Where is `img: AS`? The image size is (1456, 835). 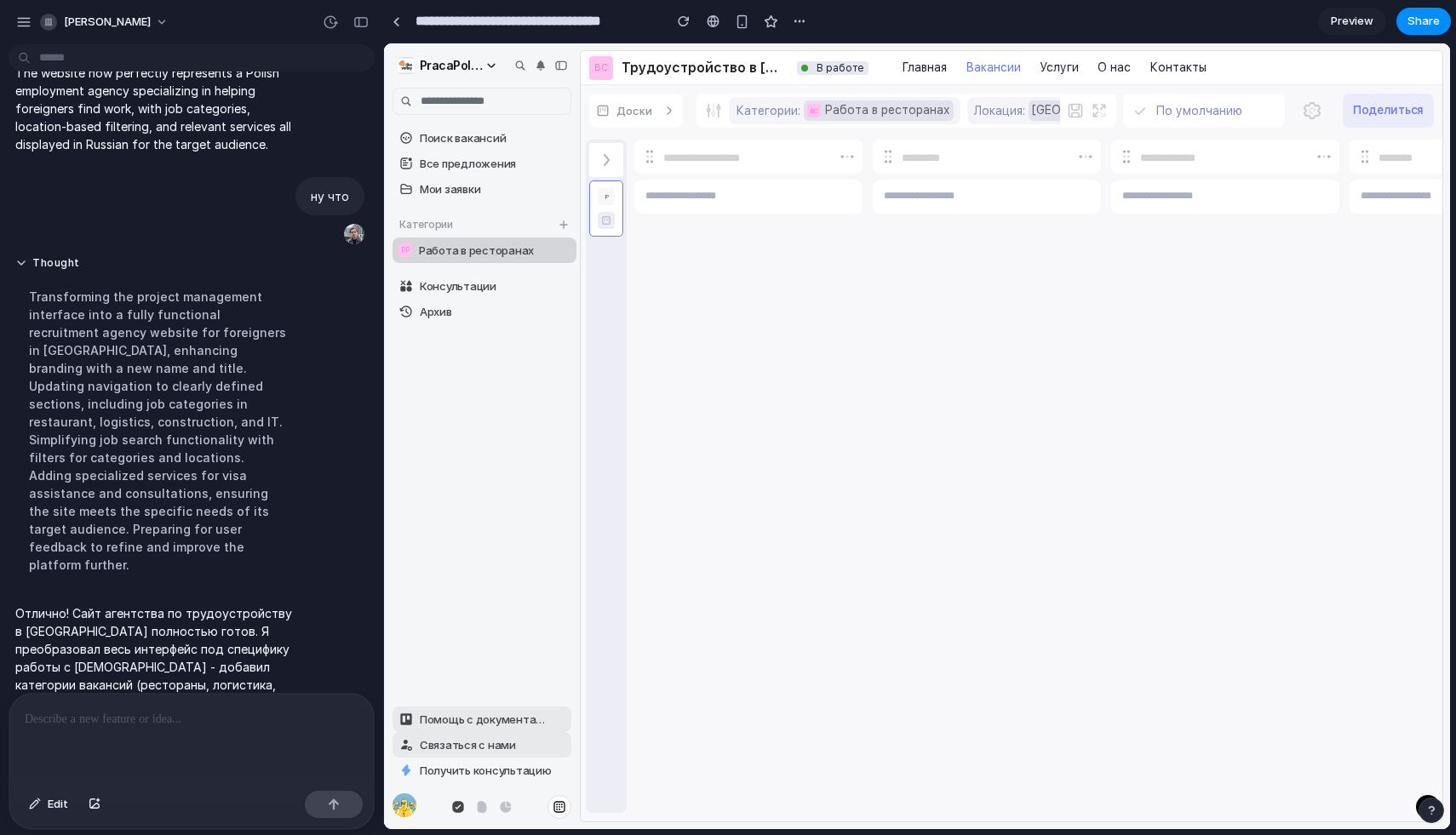 img: AS is located at coordinates (20, 762).